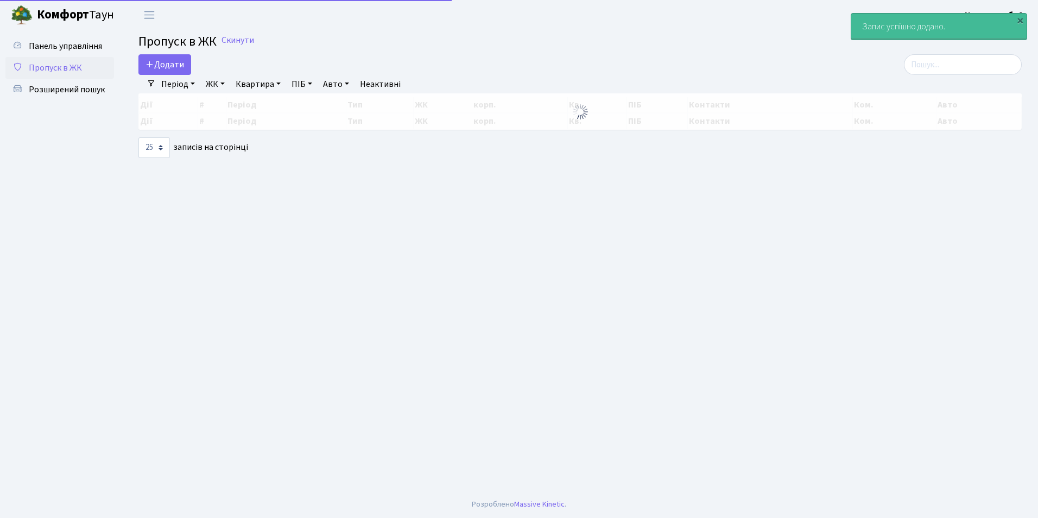 This screenshot has height=518, width=1038. I want to click on label: записів на сторінці, so click(193, 148).